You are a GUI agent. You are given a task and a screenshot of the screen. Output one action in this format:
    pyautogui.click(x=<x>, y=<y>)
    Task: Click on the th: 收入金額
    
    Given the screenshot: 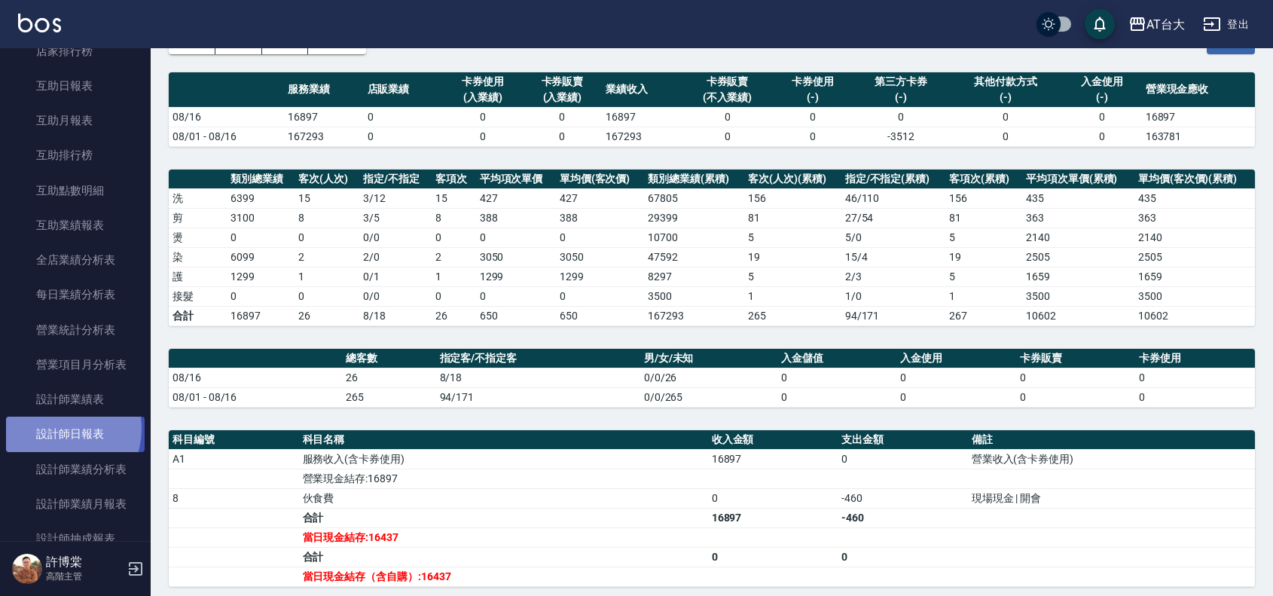 What is the action you would take?
    pyautogui.click(x=773, y=440)
    